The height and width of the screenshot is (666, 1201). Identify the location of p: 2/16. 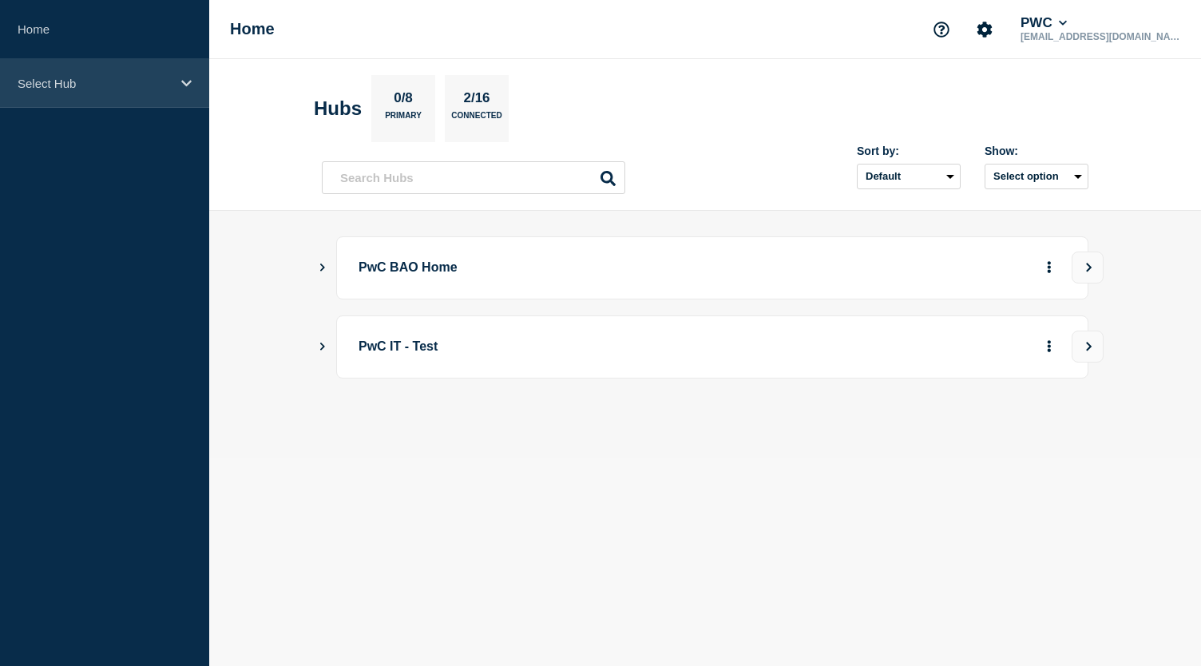
(477, 101).